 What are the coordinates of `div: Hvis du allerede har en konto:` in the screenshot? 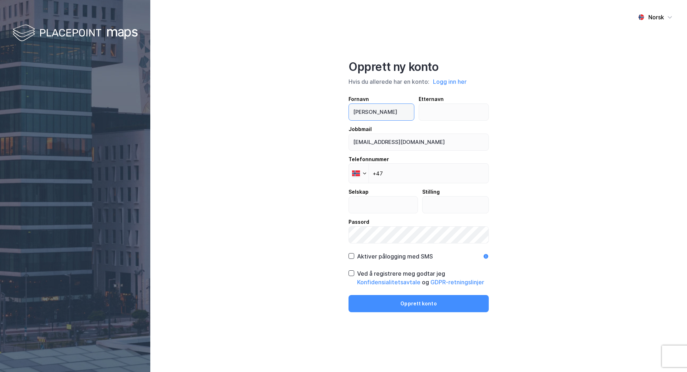 It's located at (419, 82).